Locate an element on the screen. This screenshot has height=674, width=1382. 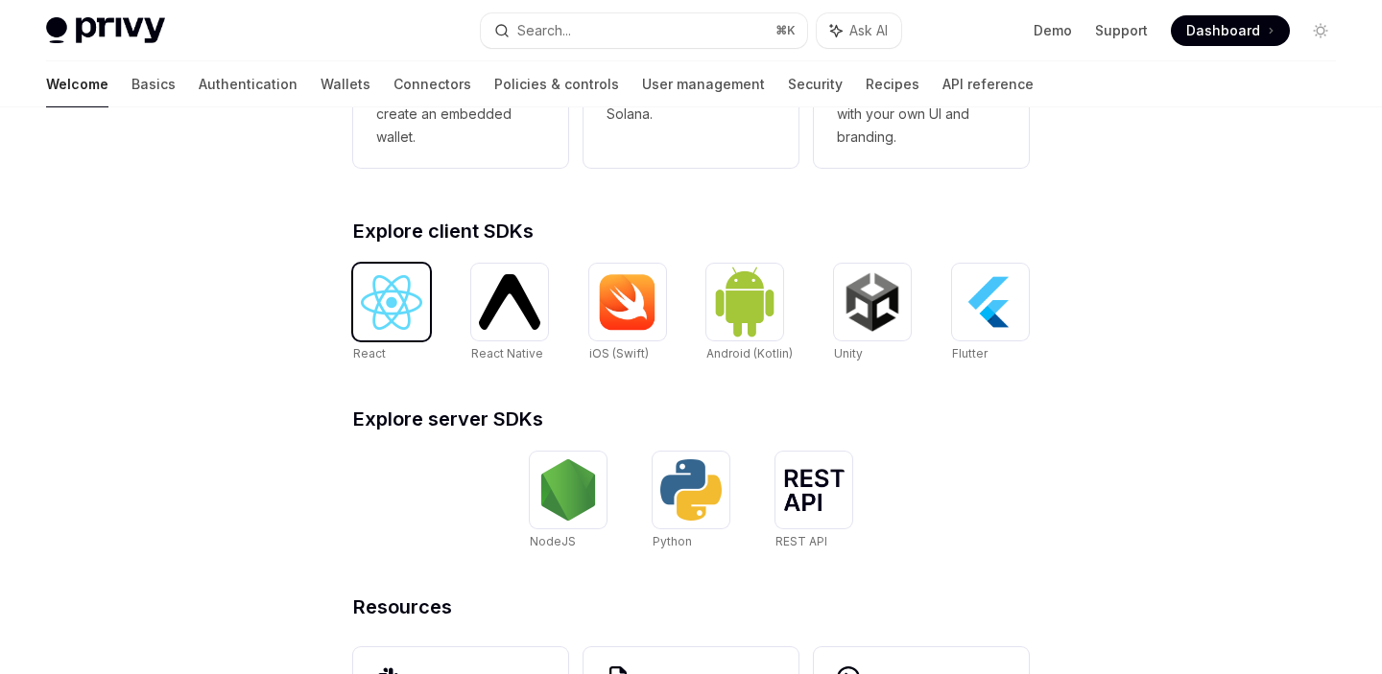
a: Basics is located at coordinates (154, 84).